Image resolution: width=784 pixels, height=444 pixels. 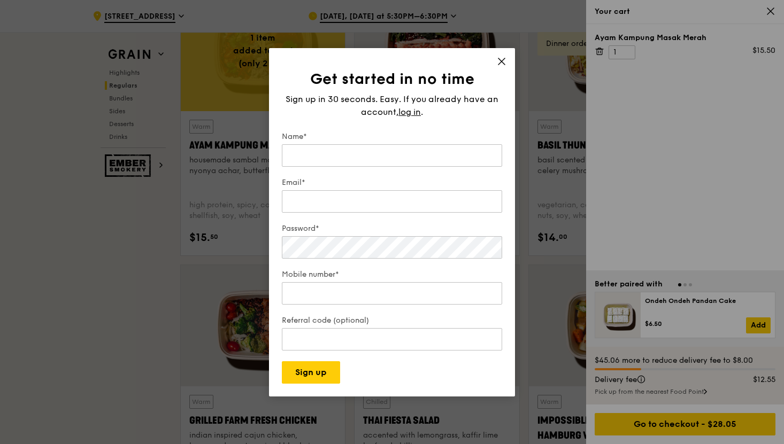 What do you see at coordinates (392, 137) in the screenshot?
I see `label: Name*` at bounding box center [392, 137].